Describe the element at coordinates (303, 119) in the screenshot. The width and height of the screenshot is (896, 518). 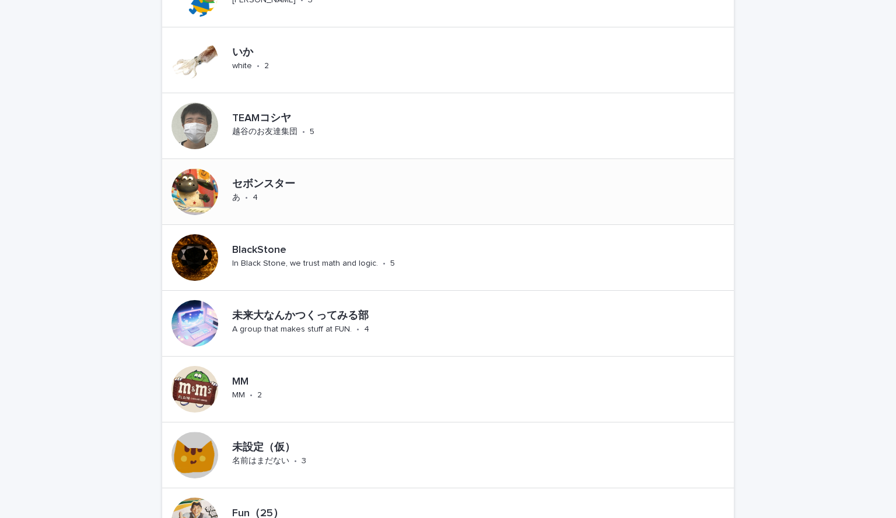
I see `p: TEAMコシヤ` at that location.